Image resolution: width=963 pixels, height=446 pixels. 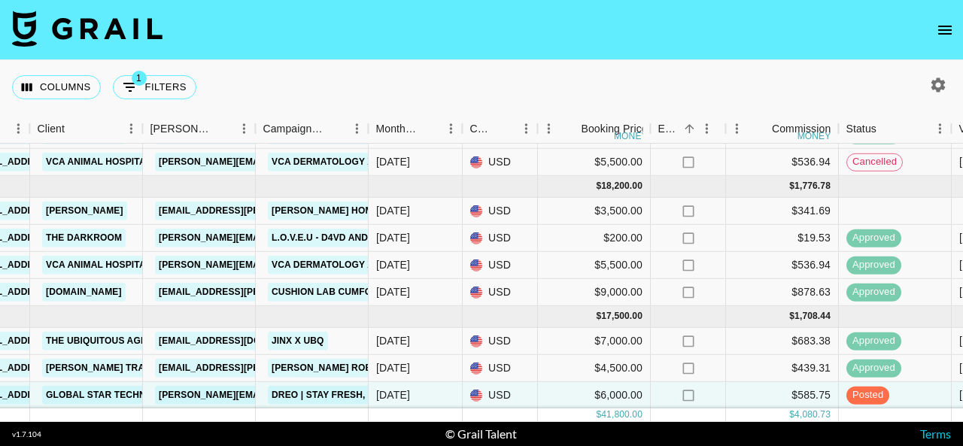 What do you see at coordinates (199, 129) in the screenshot?
I see `div: Booker` at bounding box center [199, 129].